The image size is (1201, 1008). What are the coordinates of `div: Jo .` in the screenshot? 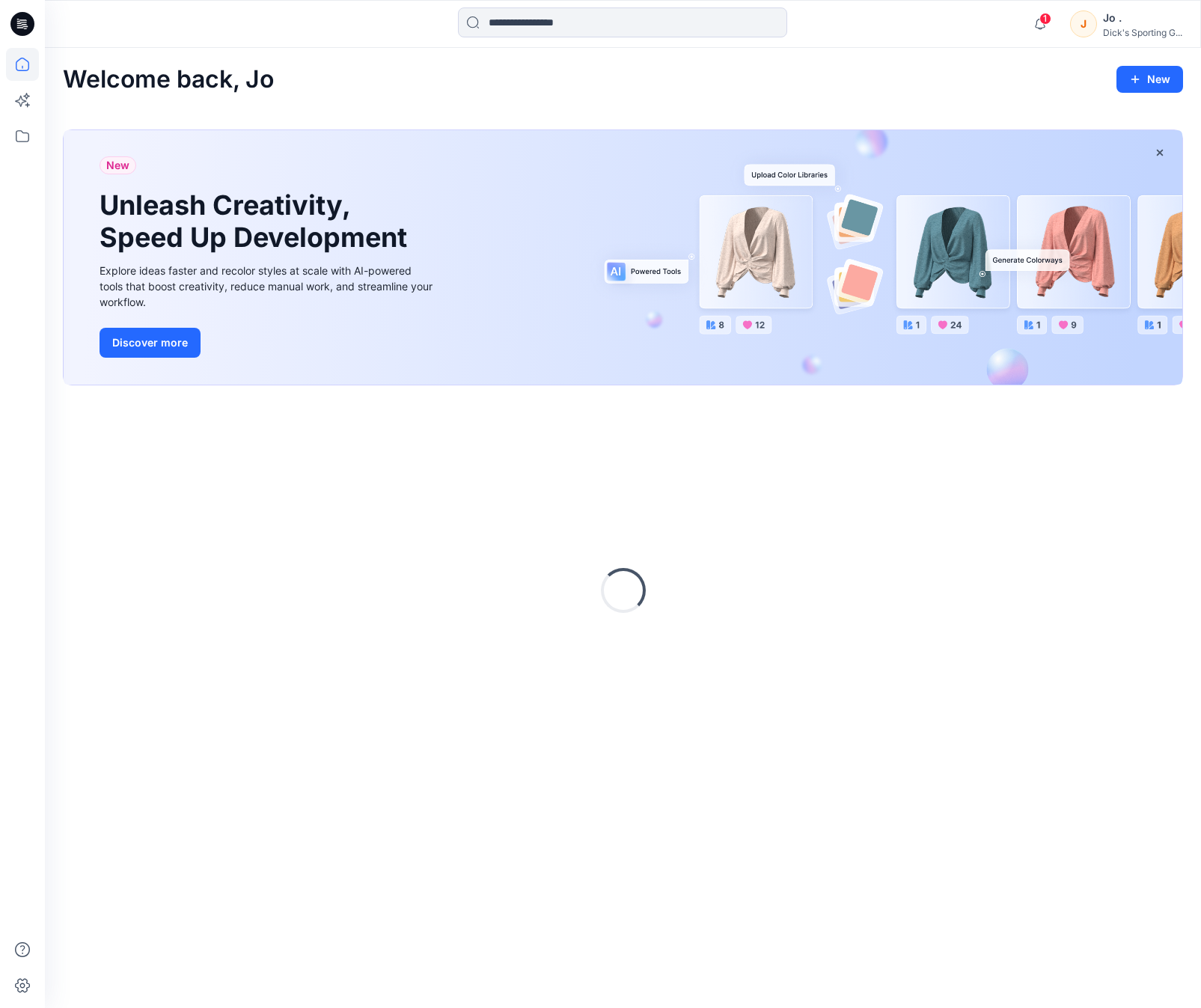 It's located at (1142, 18).